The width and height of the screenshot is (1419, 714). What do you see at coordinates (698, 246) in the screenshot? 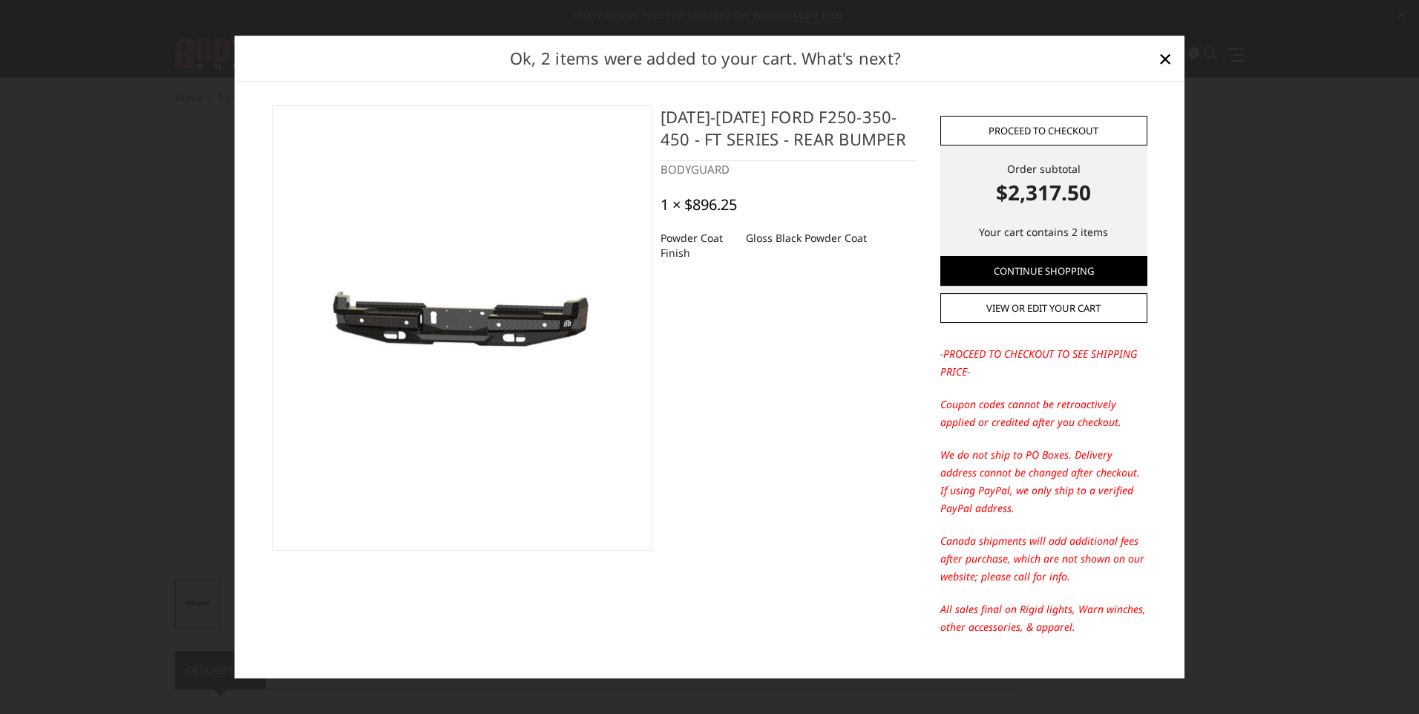
I see `dt: Powder Coat Finish` at bounding box center [698, 246].